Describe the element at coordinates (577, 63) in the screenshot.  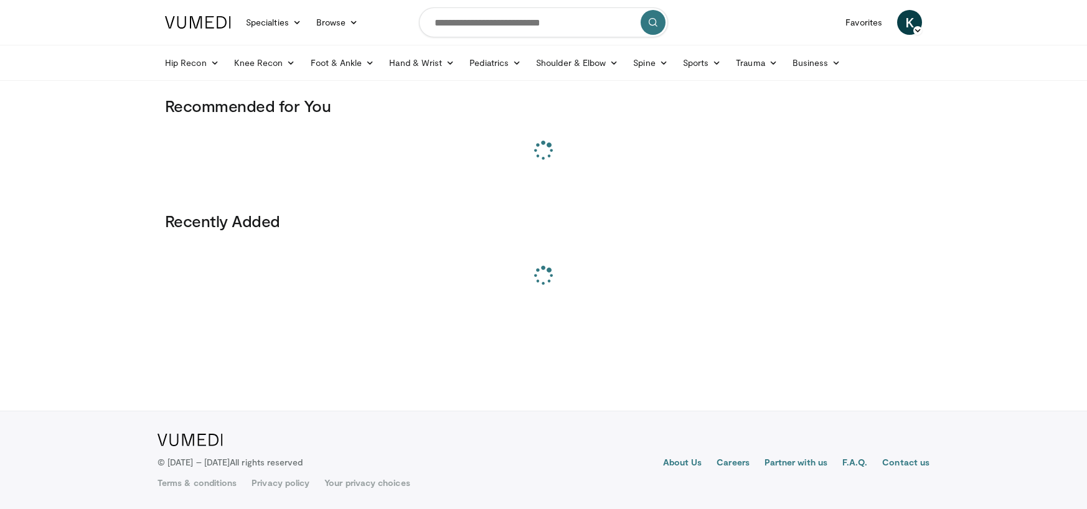
I see `a: Shoulder & Elbow` at that location.